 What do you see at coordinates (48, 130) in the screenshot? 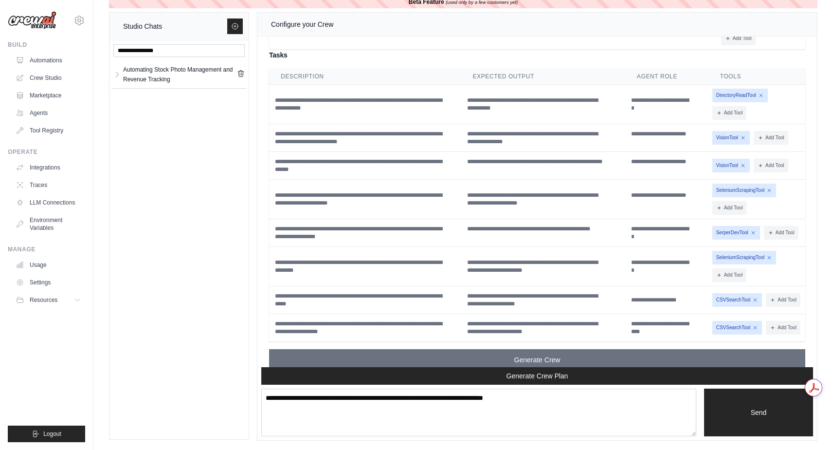
I see `a: Tool Registry` at bounding box center [48, 130].